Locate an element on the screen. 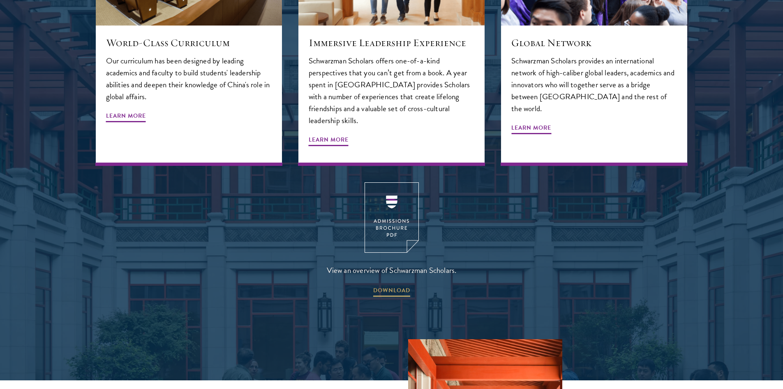 This screenshot has width=783, height=389. p: Schwarzman Scholars provides an international network of high-caliber global leaders, academics a... is located at coordinates (594, 84).